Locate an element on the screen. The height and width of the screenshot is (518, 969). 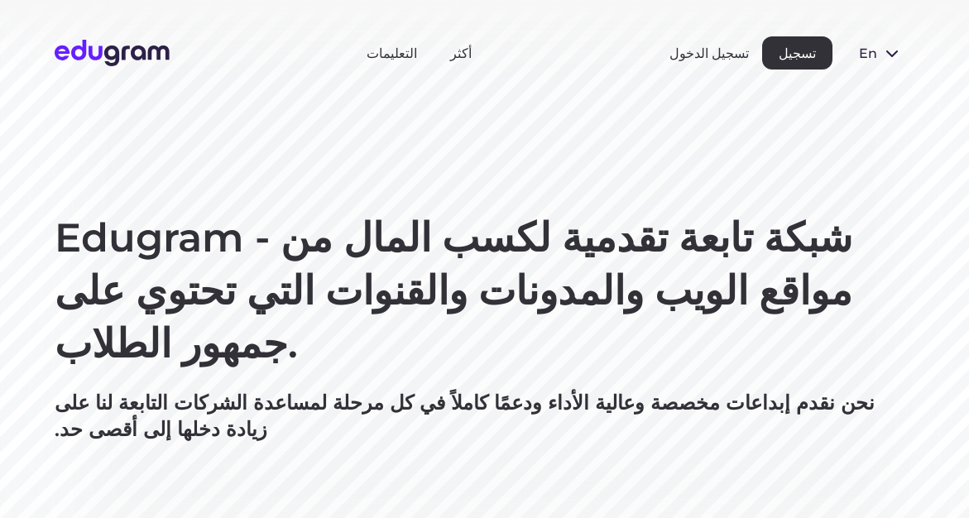
font: Edugram - شبكة تابعة تقدمية لكسب المال من مواقع الويب والمدونات والقنوات التي تحتوي على جمهور الط... is located at coordinates (454, 291).